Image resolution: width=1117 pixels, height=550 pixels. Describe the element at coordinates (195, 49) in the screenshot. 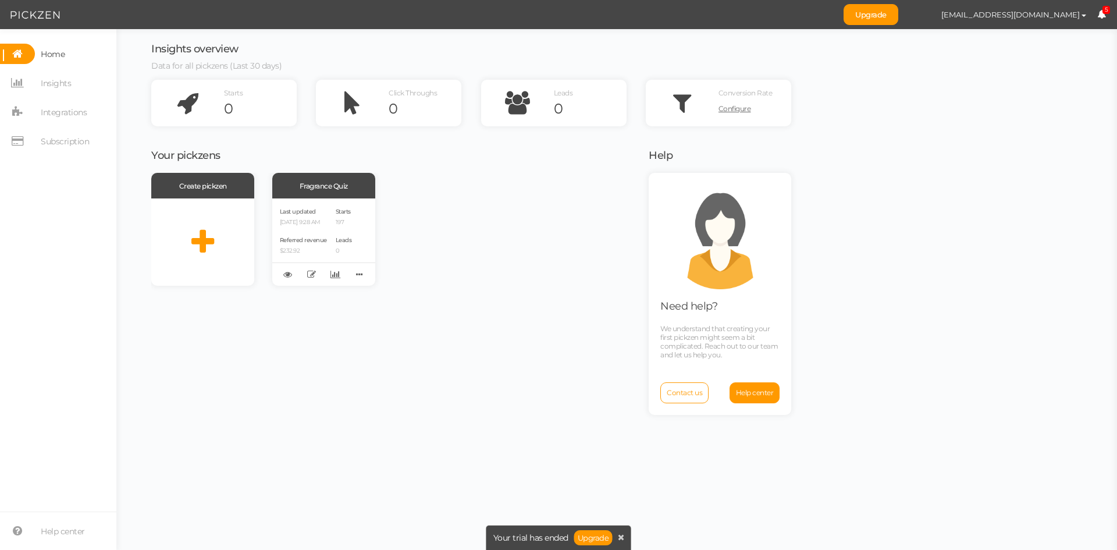

I see `span: Insights overview` at that location.